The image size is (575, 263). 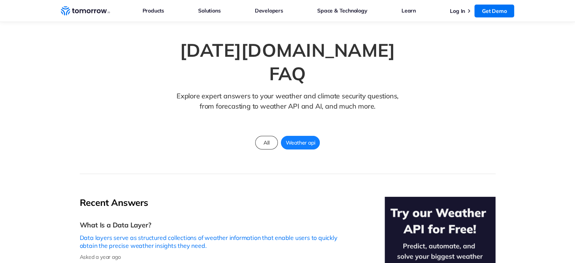 I want to click on a: Solutions, so click(x=209, y=11).